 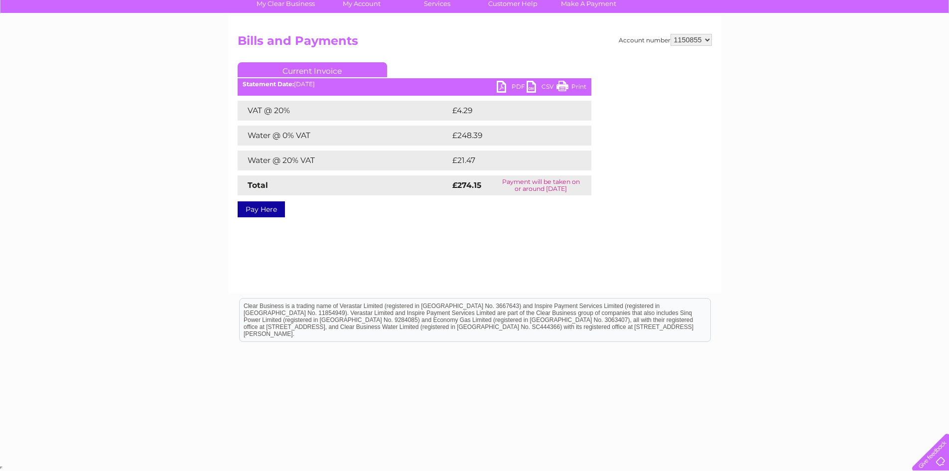 What do you see at coordinates (312, 70) in the screenshot?
I see `a: Current Invoice` at bounding box center [312, 70].